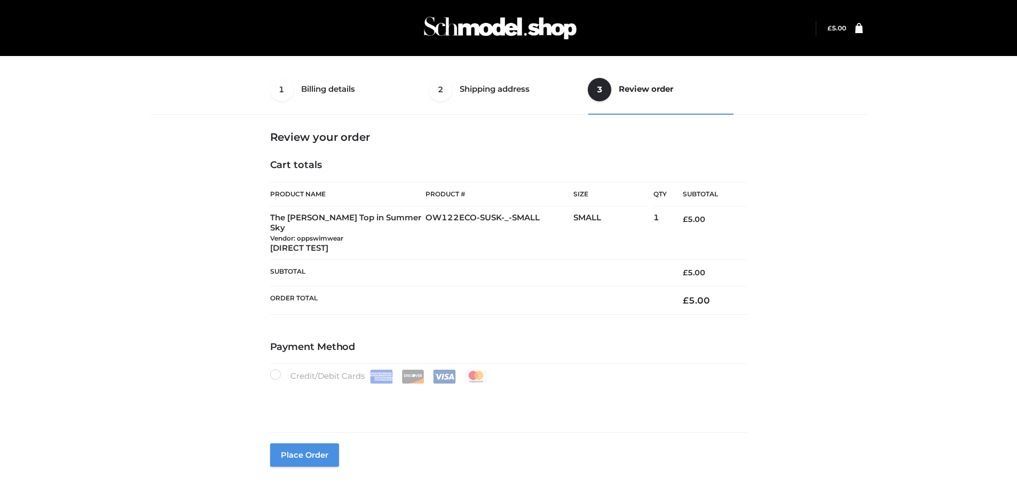 The image size is (1017, 502). Describe the element at coordinates (444, 377) in the screenshot. I see `img: Visa` at that location.